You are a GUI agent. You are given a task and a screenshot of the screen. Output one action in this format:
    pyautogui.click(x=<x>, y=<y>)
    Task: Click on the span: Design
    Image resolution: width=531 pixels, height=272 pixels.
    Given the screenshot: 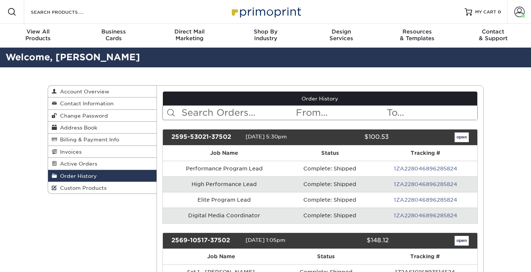 What is the action you would take?
    pyautogui.click(x=341, y=32)
    